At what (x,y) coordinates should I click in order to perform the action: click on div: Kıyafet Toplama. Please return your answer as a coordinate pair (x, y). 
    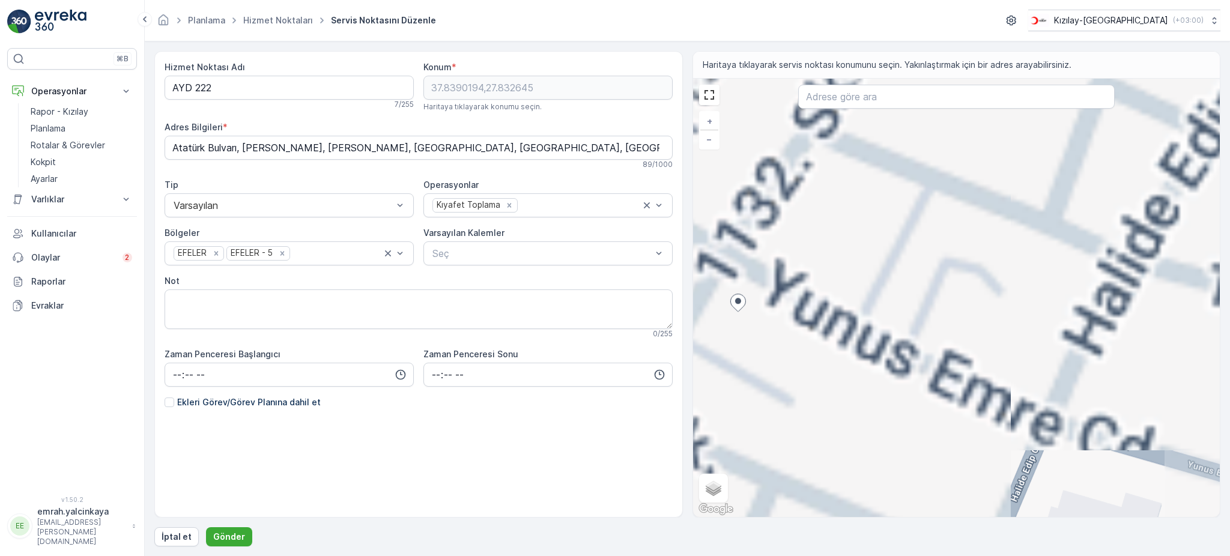
    Looking at the image, I should click on (467, 205).